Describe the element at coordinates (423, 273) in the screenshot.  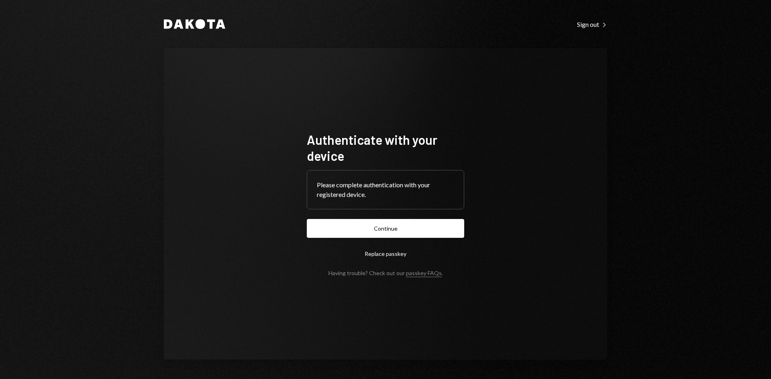
I see `a: passkey FAQs` at that location.